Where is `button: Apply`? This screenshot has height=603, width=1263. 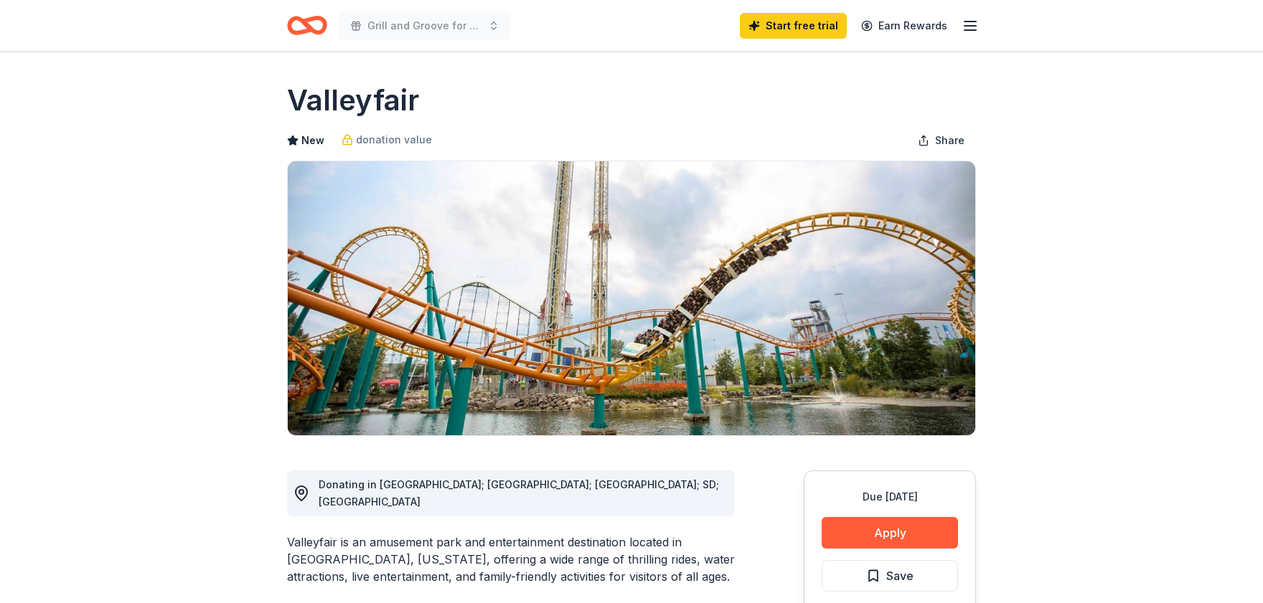 button: Apply is located at coordinates (890, 533).